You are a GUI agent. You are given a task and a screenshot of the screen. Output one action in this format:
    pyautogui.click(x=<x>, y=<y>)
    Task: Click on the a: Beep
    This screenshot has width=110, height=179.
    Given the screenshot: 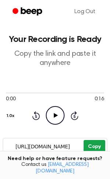 What is the action you would take?
    pyautogui.click(x=28, y=12)
    